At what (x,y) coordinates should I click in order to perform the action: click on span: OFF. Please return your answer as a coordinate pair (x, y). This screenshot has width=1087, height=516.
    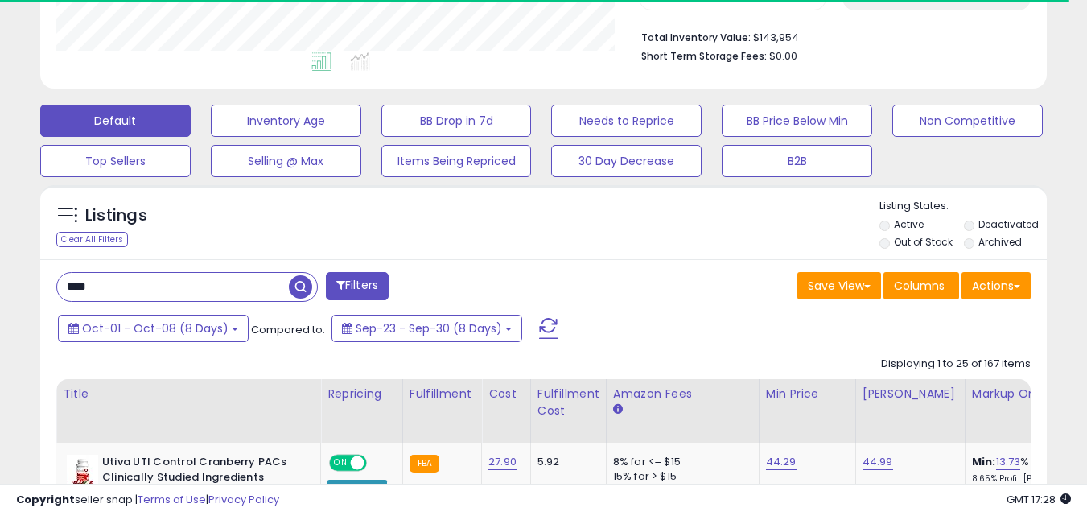
    Looking at the image, I should click on (377, 463).